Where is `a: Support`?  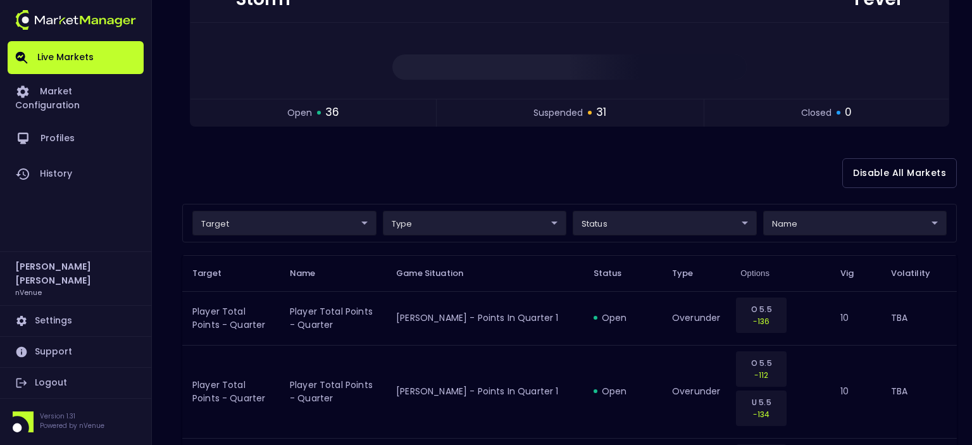 a: Support is located at coordinates (75, 352).